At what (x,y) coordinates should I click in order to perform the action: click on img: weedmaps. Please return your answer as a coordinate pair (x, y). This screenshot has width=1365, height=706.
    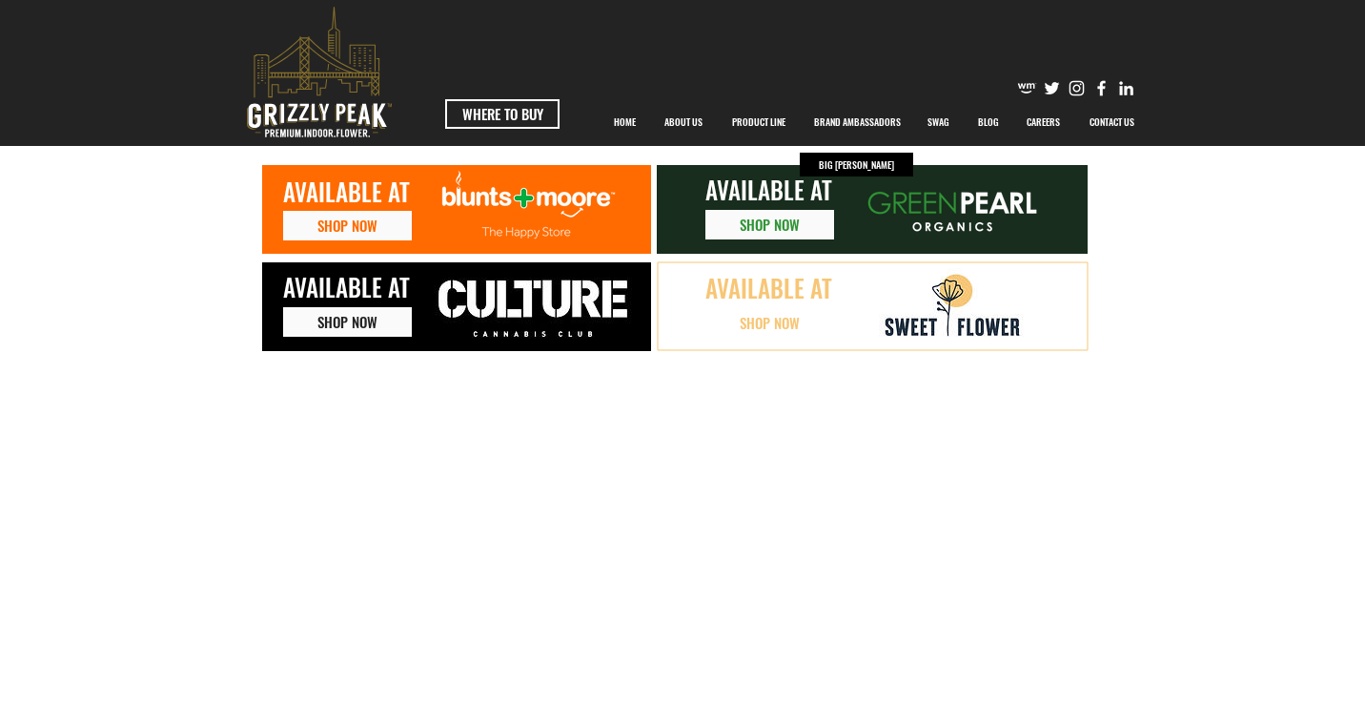
    Looking at the image, I should click on (1027, 88).